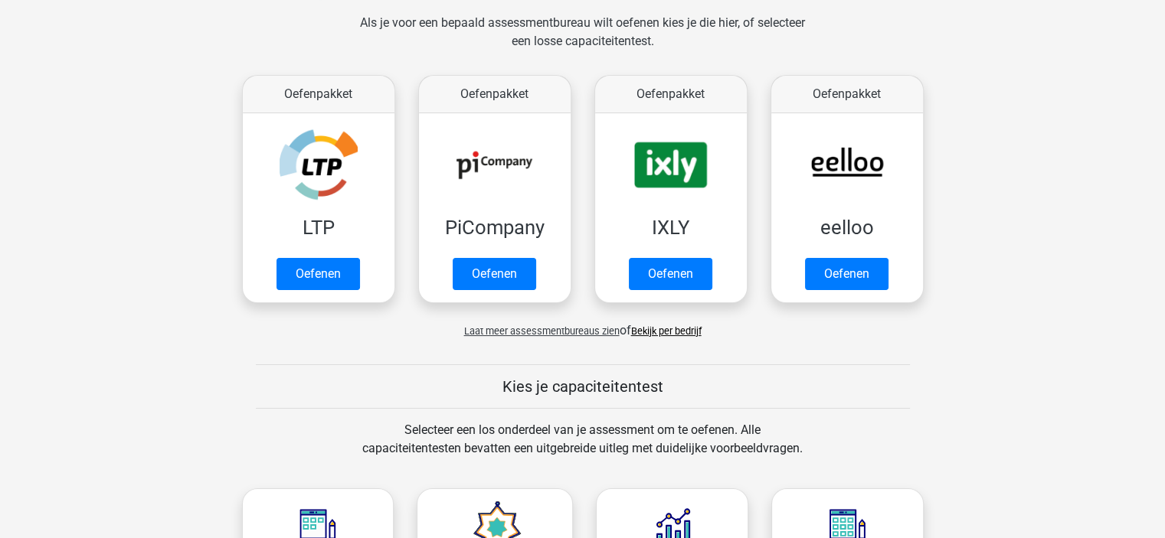 The width and height of the screenshot is (1165, 538). Describe the element at coordinates (666, 331) in the screenshot. I see `a: Bekijk per bedrijf` at that location.